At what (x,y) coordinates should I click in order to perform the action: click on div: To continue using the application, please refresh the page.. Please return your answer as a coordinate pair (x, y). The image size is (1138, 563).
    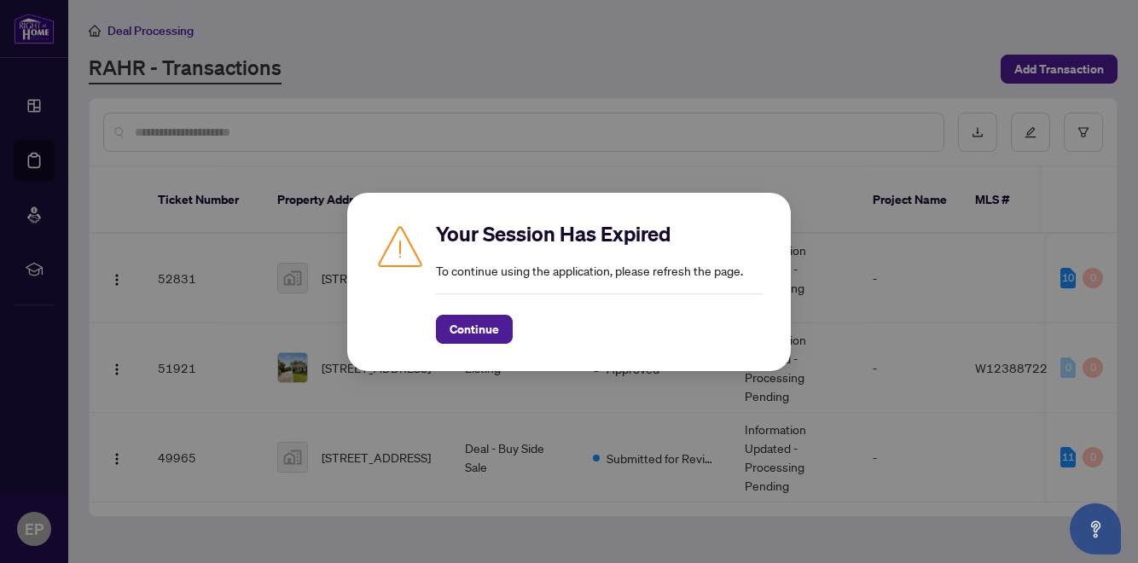
    Looking at the image, I should click on (600, 282).